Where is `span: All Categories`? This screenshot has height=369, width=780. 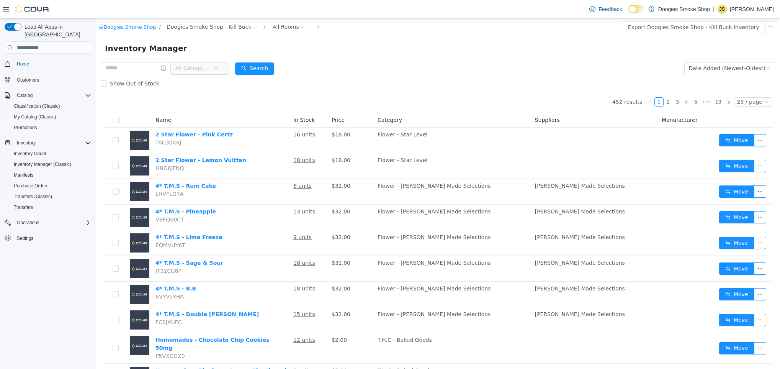 span: All Categories is located at coordinates (97, 50).